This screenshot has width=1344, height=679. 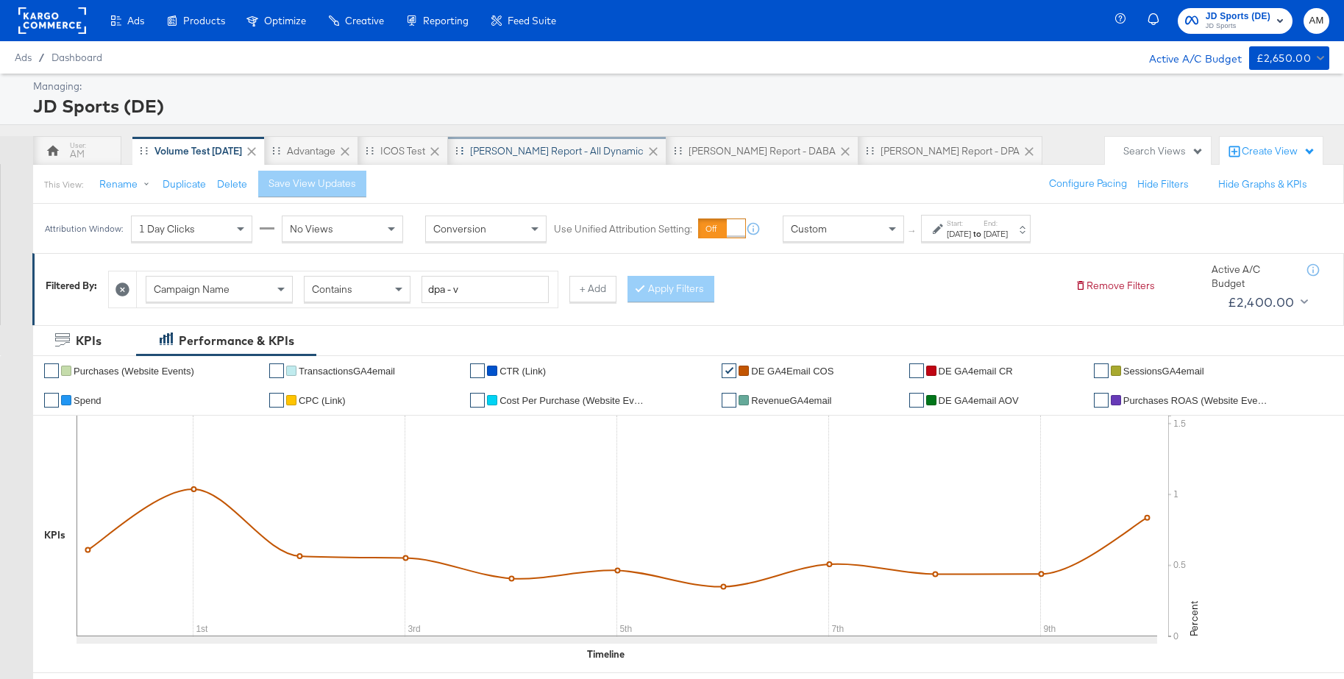 I want to click on span: 1 Day Clicks, so click(x=167, y=229).